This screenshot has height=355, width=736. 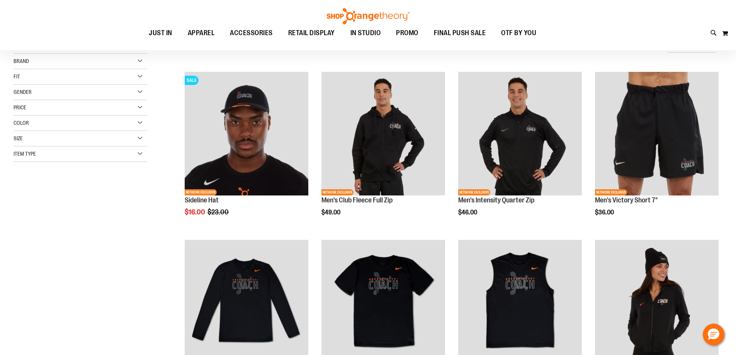 What do you see at coordinates (519, 33) in the screenshot?
I see `span: OTF BY YOU` at bounding box center [519, 33].